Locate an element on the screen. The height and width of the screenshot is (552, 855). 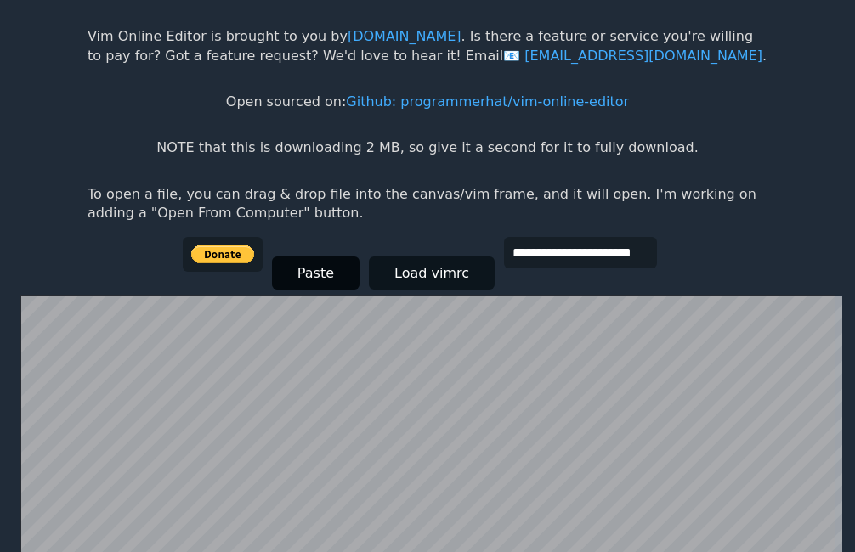
p: Open sourced on: is located at coordinates (427, 102).